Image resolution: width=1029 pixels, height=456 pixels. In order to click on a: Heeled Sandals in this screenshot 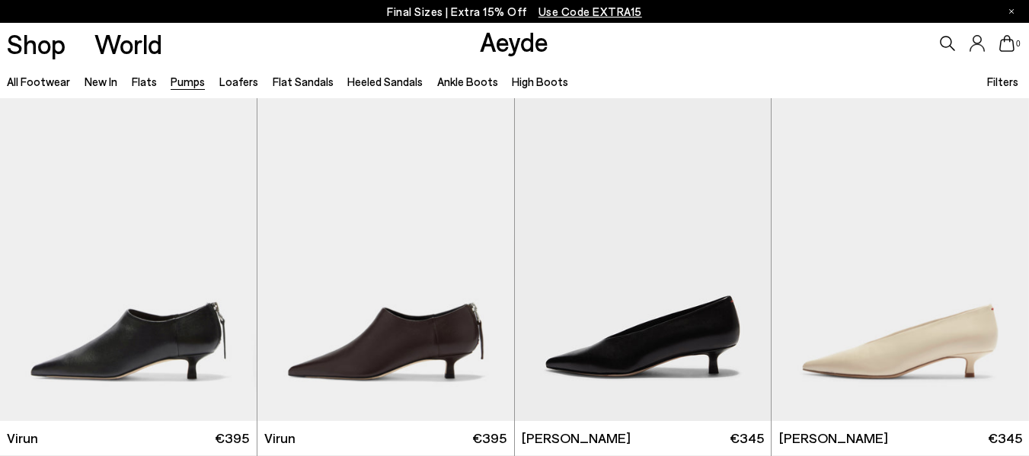, I will do `click(385, 82)`.